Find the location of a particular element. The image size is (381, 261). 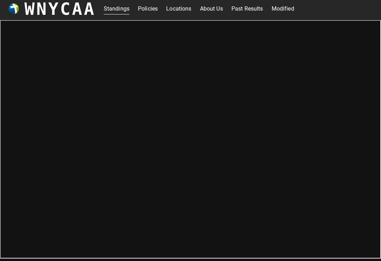

a: Standings is located at coordinates (117, 9).